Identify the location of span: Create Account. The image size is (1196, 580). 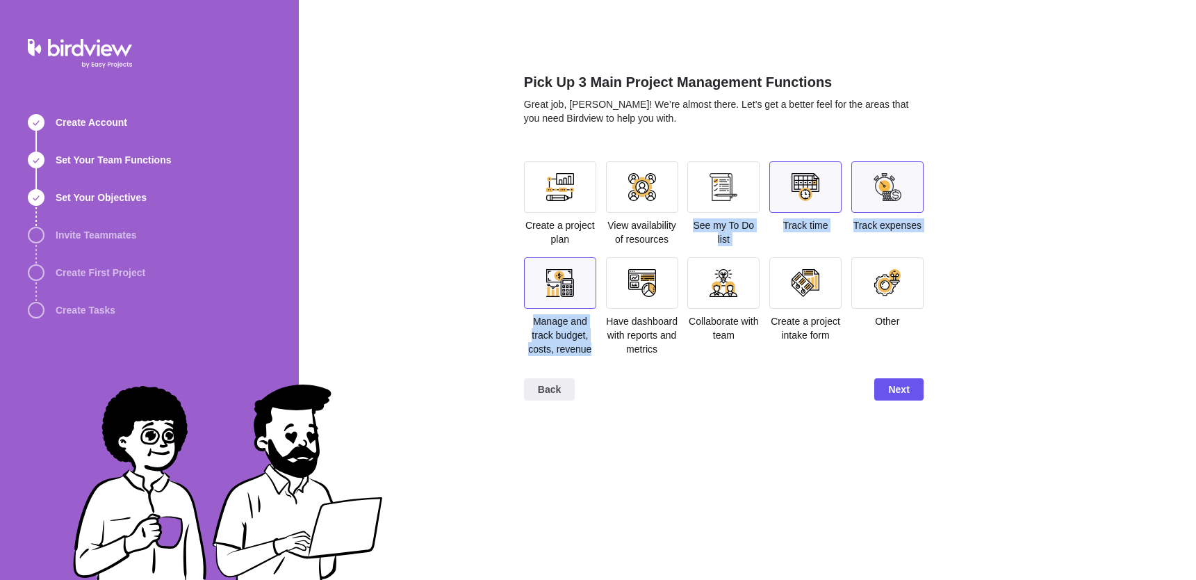
(91, 122).